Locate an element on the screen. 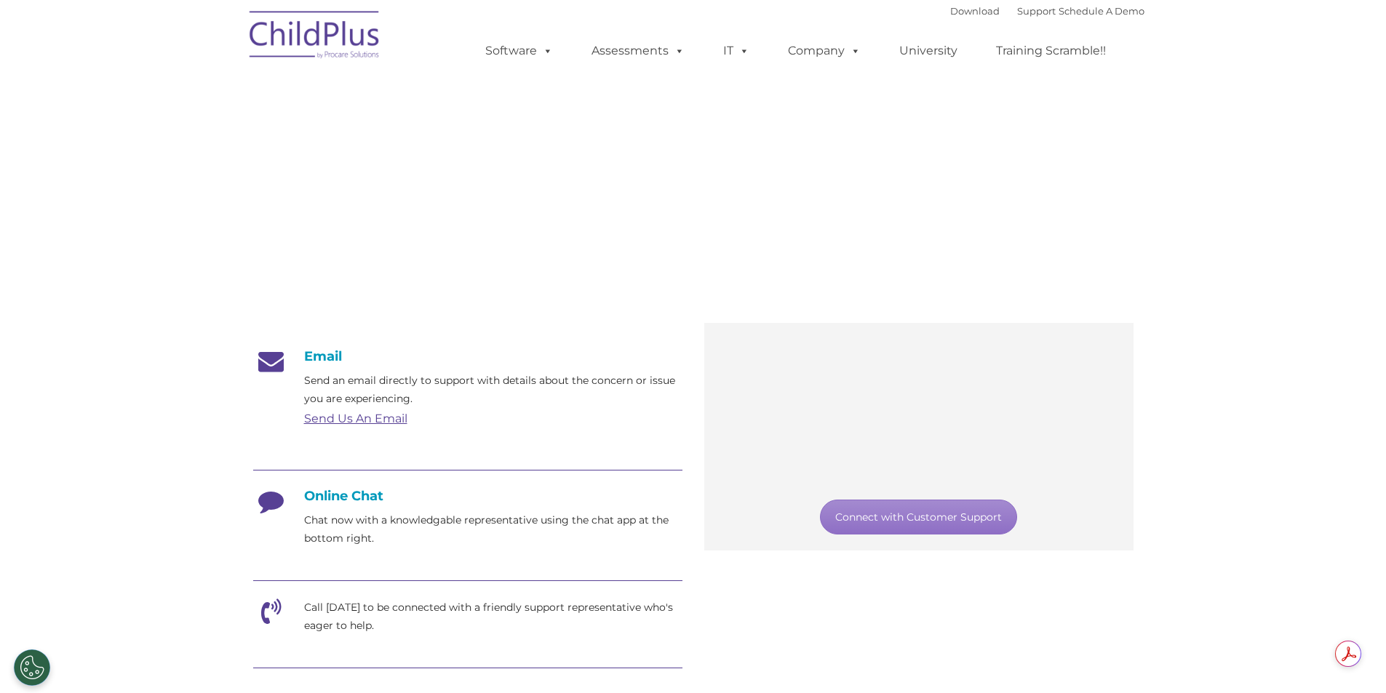  a: Assessments is located at coordinates (638, 51).